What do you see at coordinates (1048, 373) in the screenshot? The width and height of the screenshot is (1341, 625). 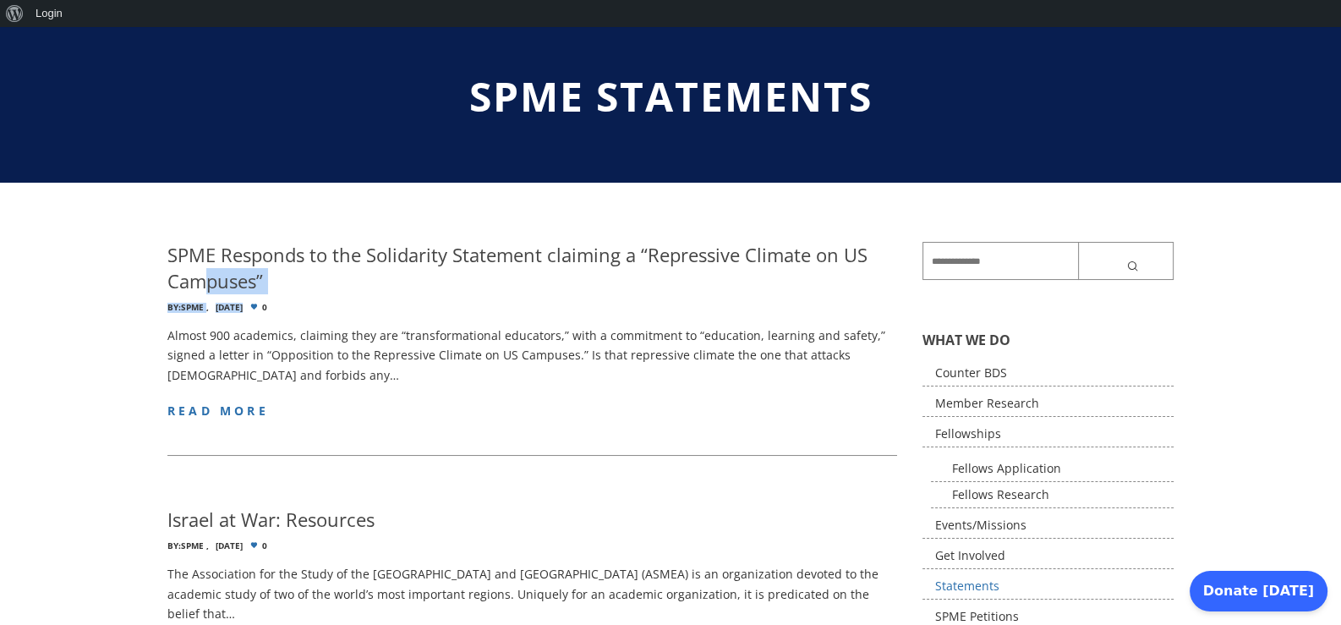 I see `a: Counter BDS` at bounding box center [1048, 373].